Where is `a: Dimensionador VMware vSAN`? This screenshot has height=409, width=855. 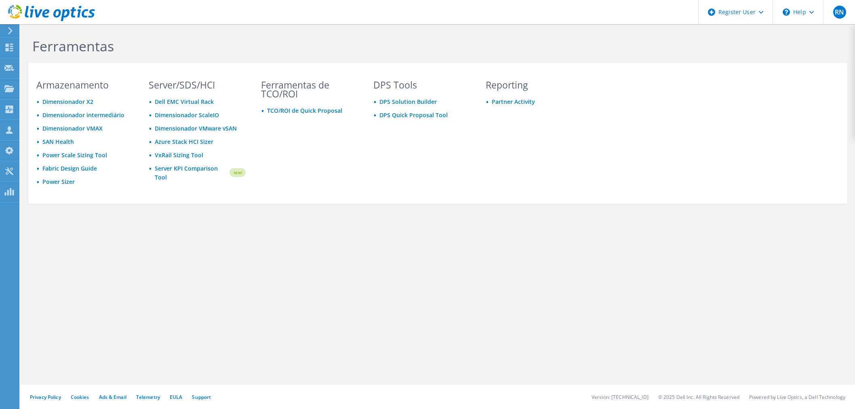
a: Dimensionador VMware vSAN is located at coordinates (196, 128).